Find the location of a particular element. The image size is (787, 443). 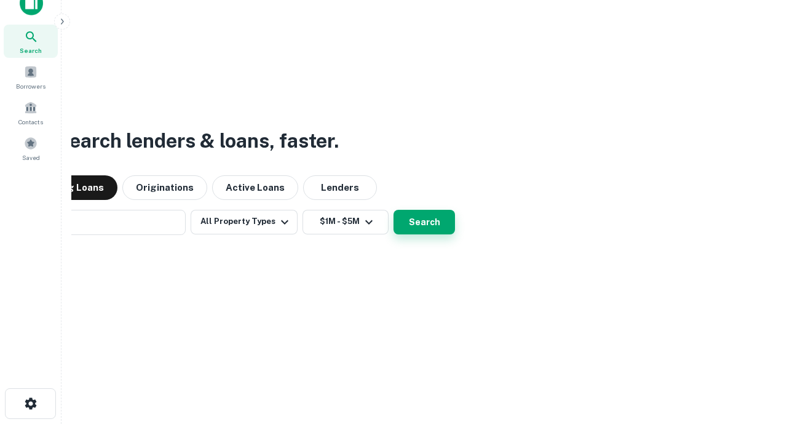

span: Contacts is located at coordinates (31, 122).